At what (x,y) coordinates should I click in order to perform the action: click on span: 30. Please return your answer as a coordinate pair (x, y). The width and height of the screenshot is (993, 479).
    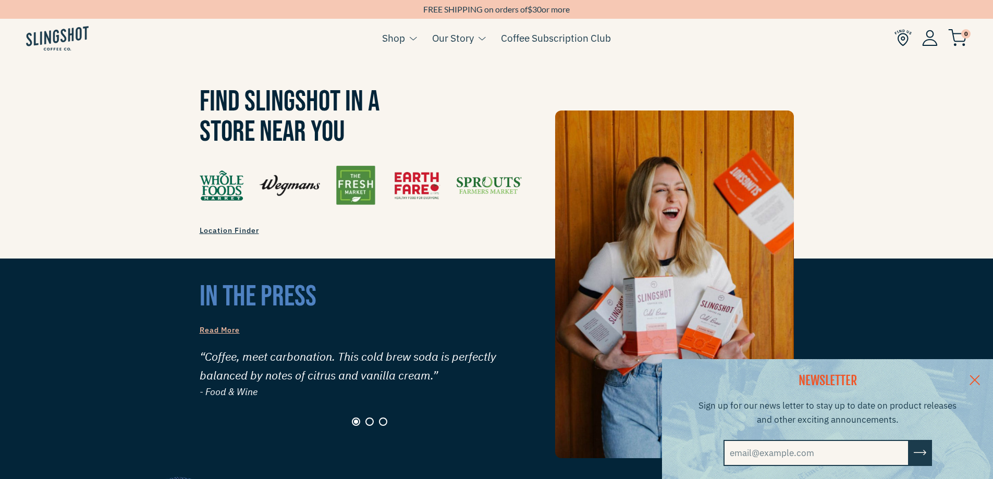
    Looking at the image, I should click on (537, 9).